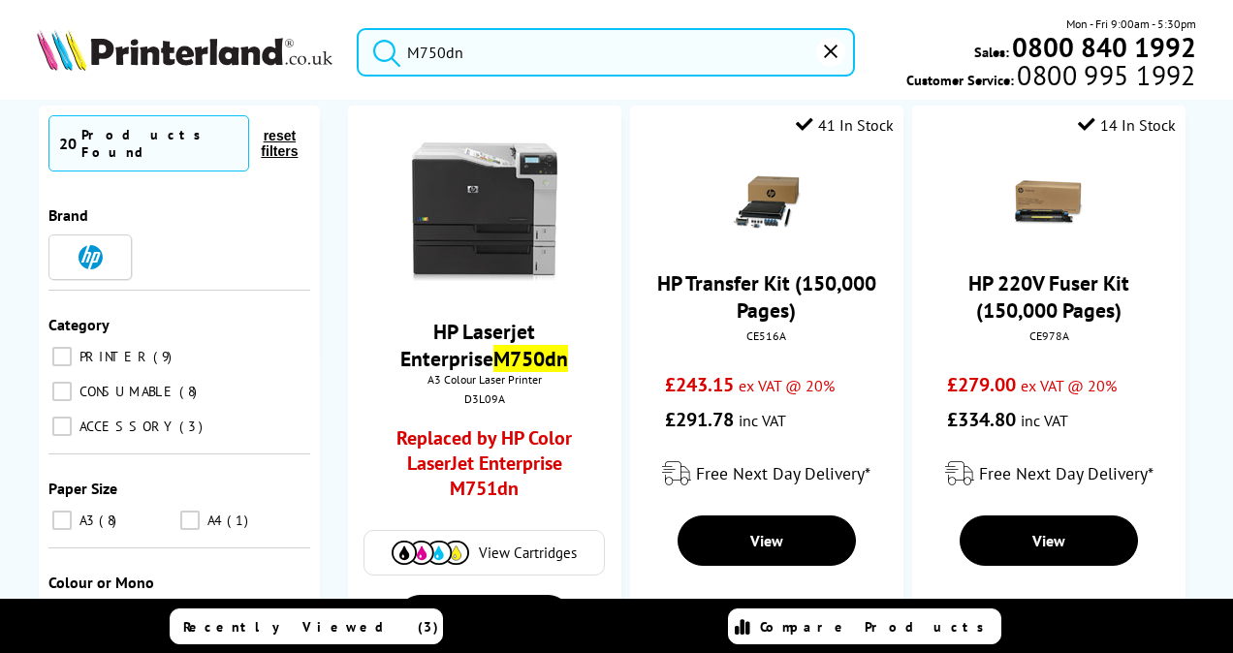 This screenshot has height=653, width=1233. What do you see at coordinates (485, 212) in the screenshot?
I see `img: hp-m750n-front-small.jpg` at bounding box center [485, 212].